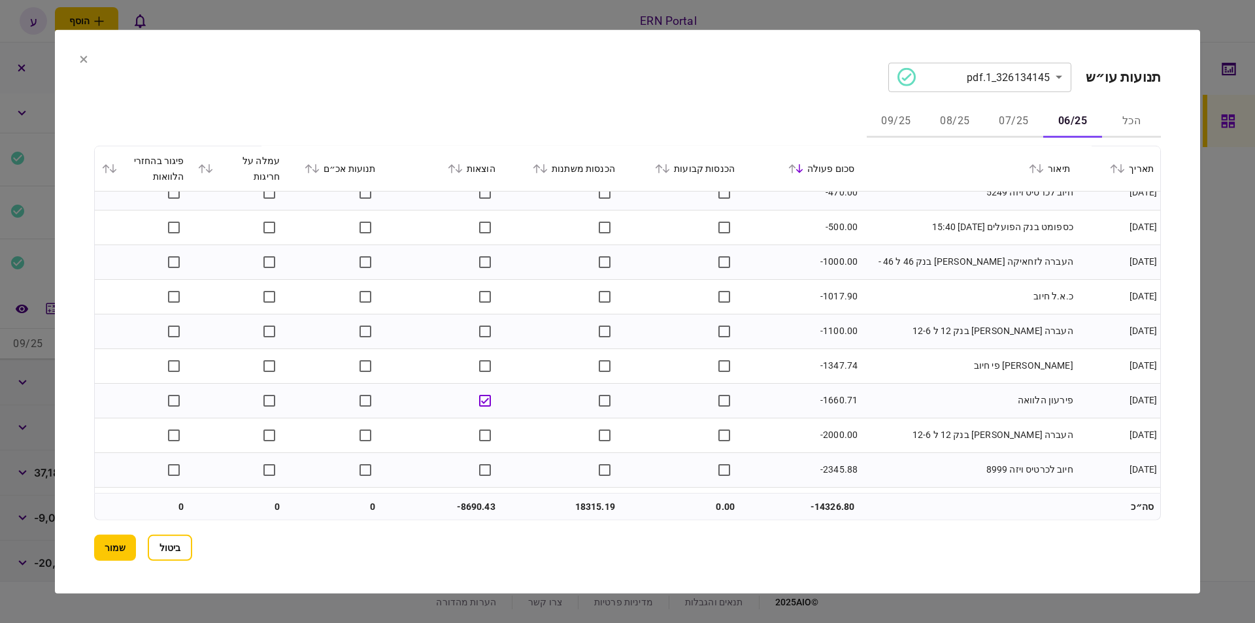 The height and width of the screenshot is (623, 1255). What do you see at coordinates (969, 504) in the screenshot?
I see `td: ישראכרט חיוב` at bounding box center [969, 504].